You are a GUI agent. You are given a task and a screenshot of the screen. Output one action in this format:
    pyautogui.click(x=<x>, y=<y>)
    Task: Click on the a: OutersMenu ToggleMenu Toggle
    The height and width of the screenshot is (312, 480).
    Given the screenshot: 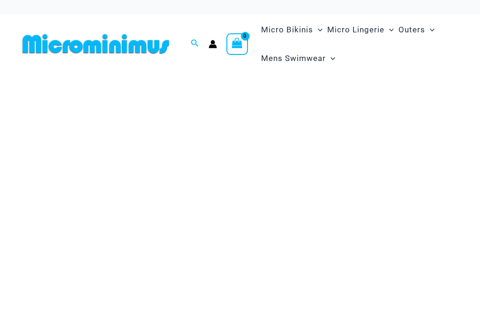 What is the action you would take?
    pyautogui.click(x=416, y=30)
    